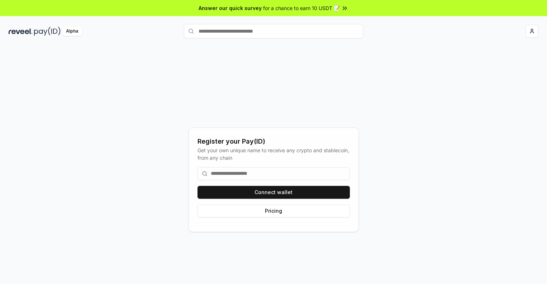 The height and width of the screenshot is (284, 547). What do you see at coordinates (274, 193) in the screenshot?
I see `button: Connect wallet` at bounding box center [274, 193].